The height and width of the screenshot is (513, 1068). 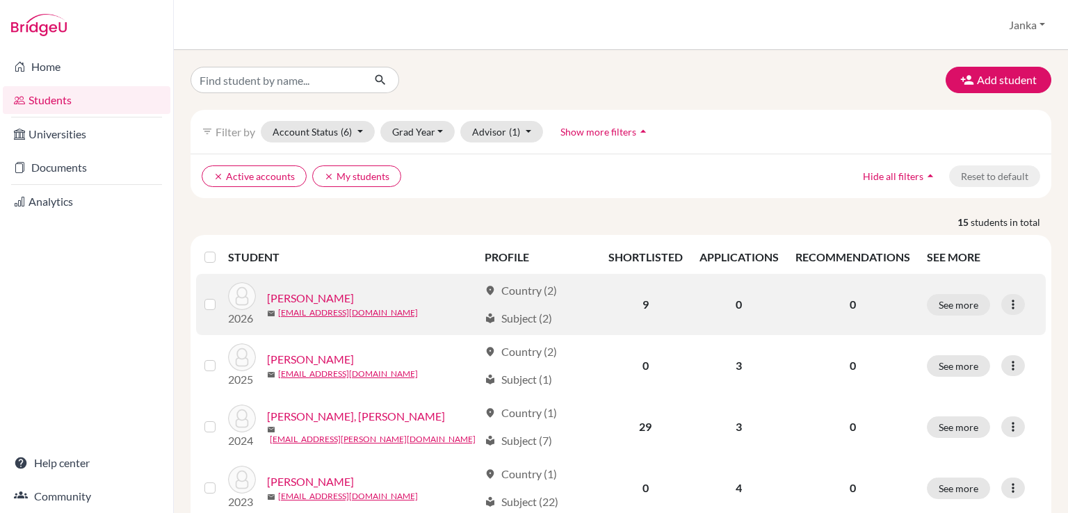 What do you see at coordinates (522, 502) in the screenshot?
I see `div: Subject (22)` at bounding box center [522, 502].